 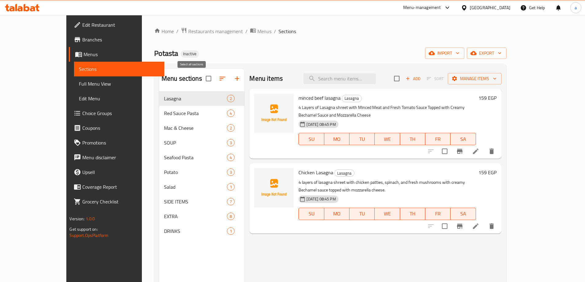 I want to click on div: Seafood Pasta, so click(x=196, y=158).